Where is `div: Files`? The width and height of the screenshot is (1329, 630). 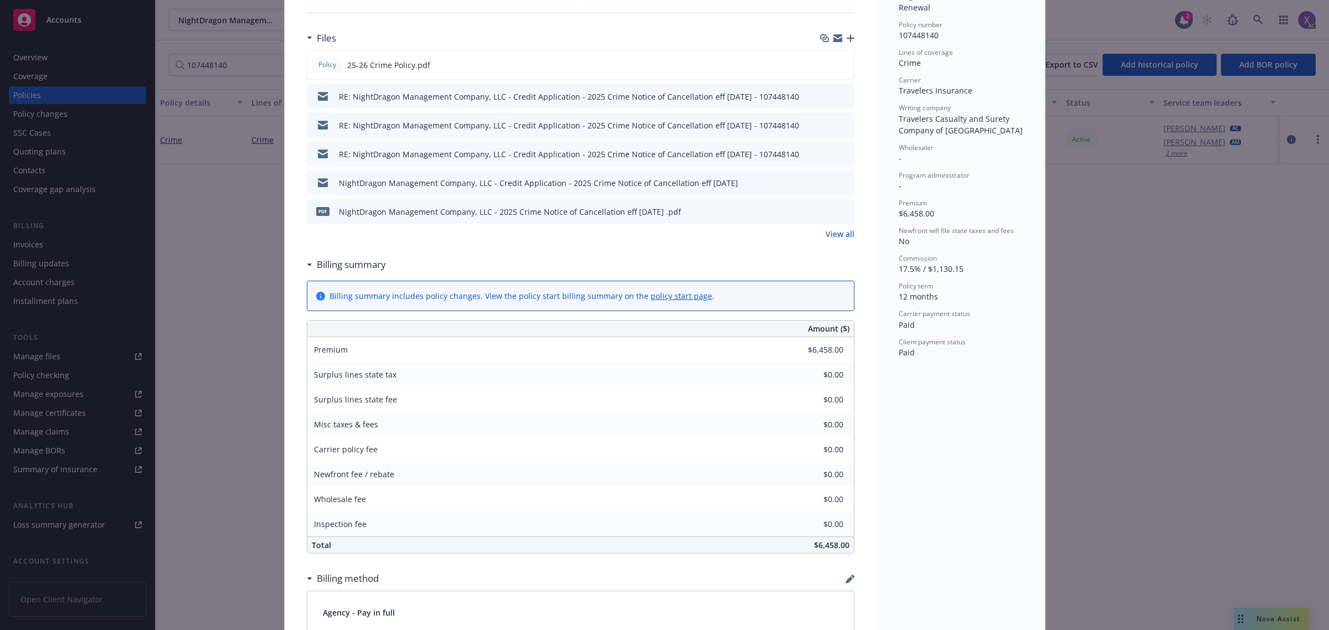 div: Files is located at coordinates (321, 38).